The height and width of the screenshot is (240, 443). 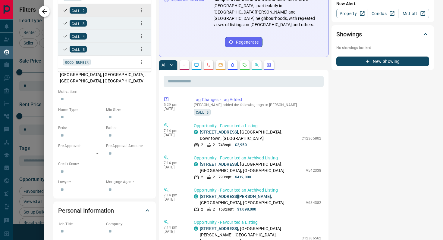 I want to click on p: Credit Score:, so click(x=104, y=164).